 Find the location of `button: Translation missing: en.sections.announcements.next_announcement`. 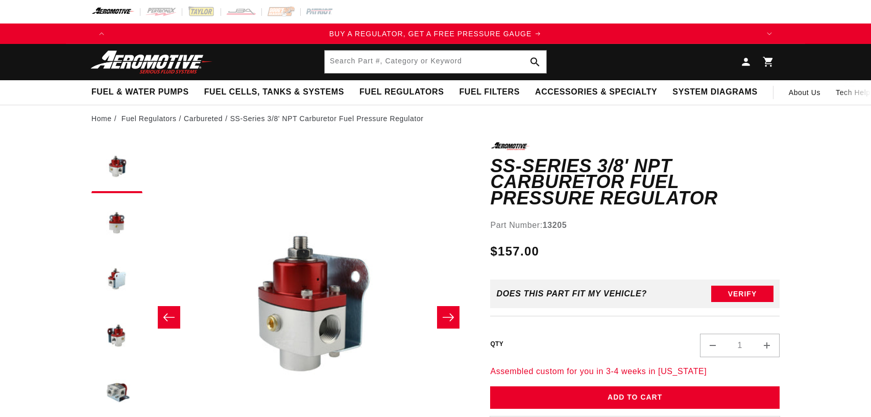

button: Translation missing: en.sections.announcements.next_announcement is located at coordinates (770, 34).